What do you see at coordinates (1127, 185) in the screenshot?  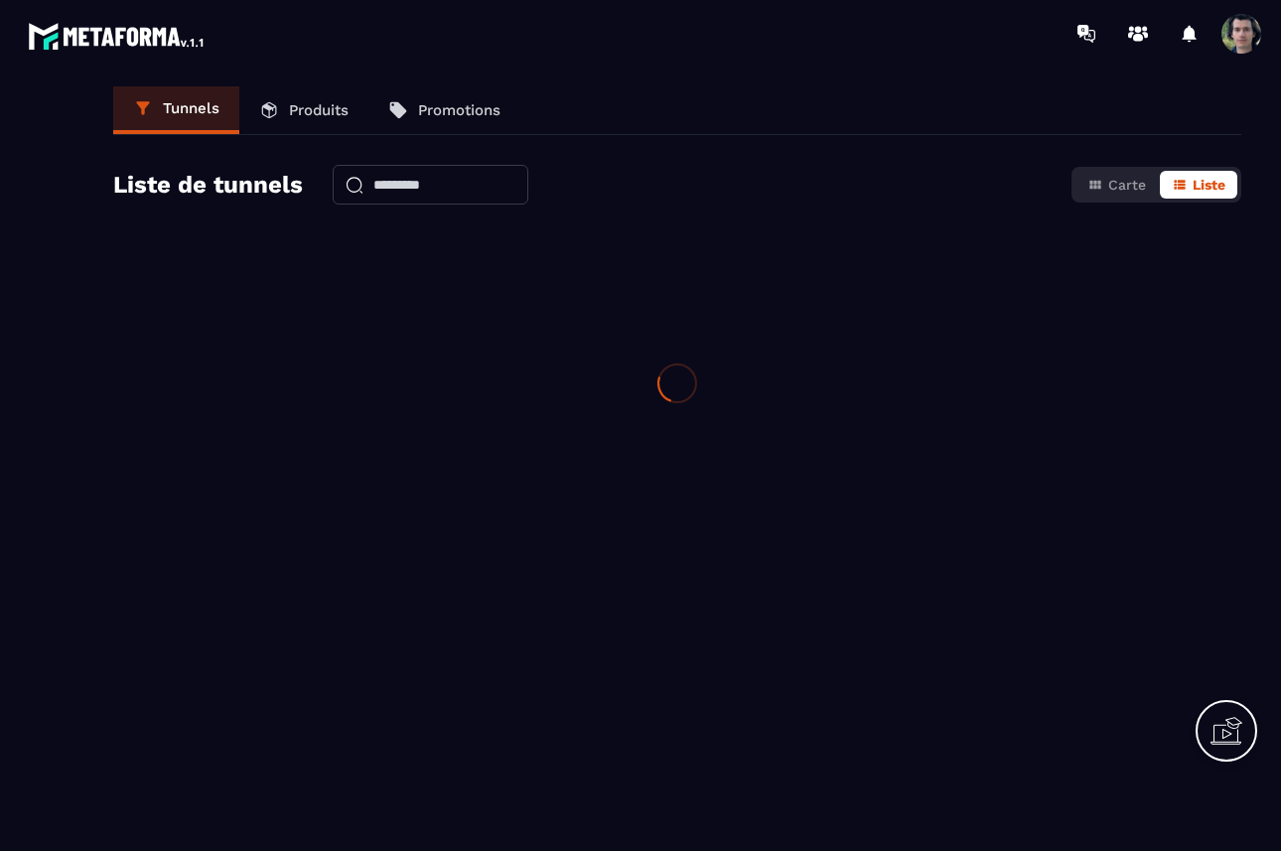 I see `span: Carte` at bounding box center [1127, 185].